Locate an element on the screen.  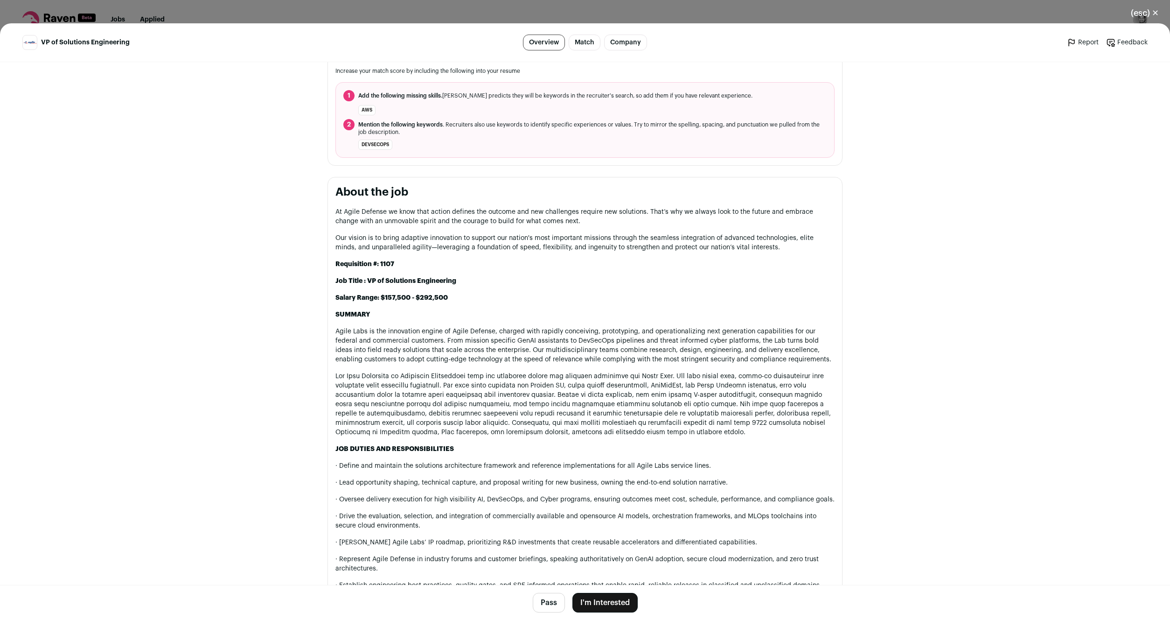
span: 2 is located at coordinates (349, 125).